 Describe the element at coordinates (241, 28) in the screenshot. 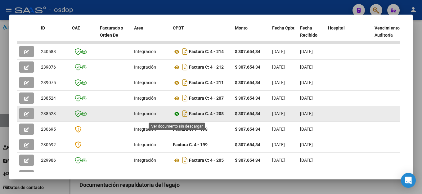

I see `span: Monto` at that location.